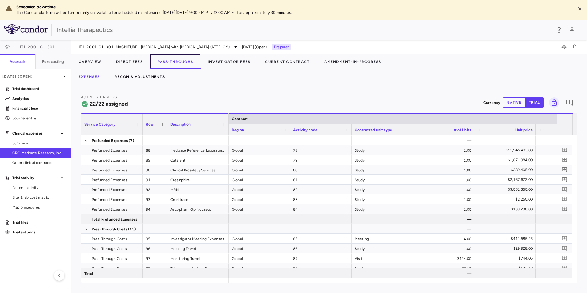  I want to click on button: Pass-Throughs, so click(175, 62).